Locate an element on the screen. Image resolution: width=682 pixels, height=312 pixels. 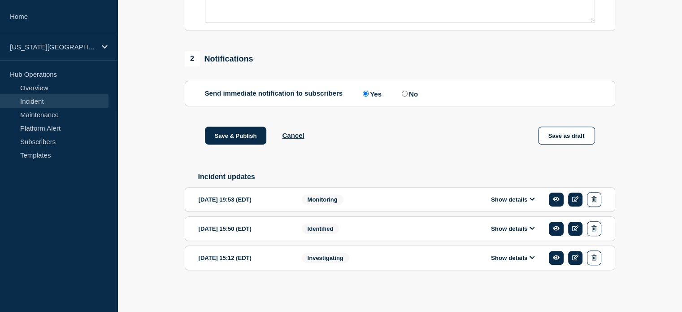
button: Save as draft is located at coordinates (566, 135).